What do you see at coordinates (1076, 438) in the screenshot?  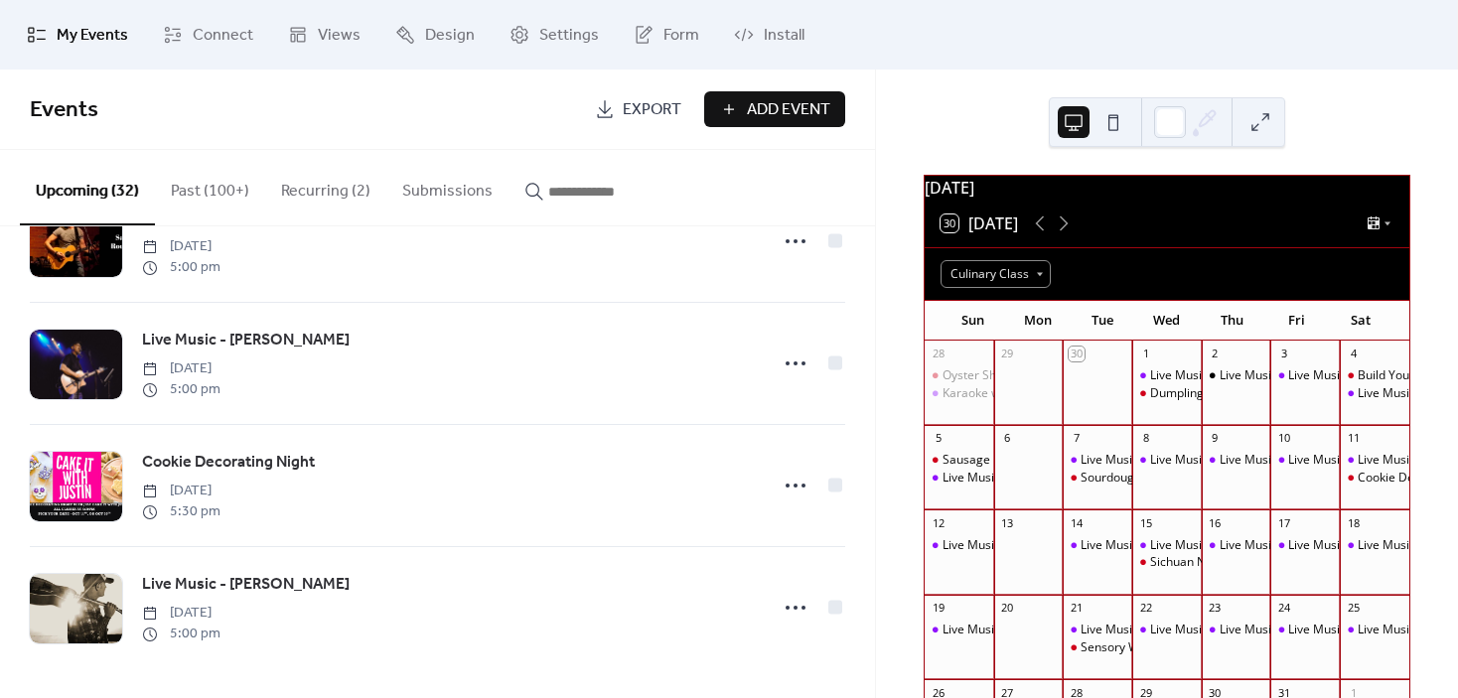 I see `div: 7` at bounding box center [1076, 438].